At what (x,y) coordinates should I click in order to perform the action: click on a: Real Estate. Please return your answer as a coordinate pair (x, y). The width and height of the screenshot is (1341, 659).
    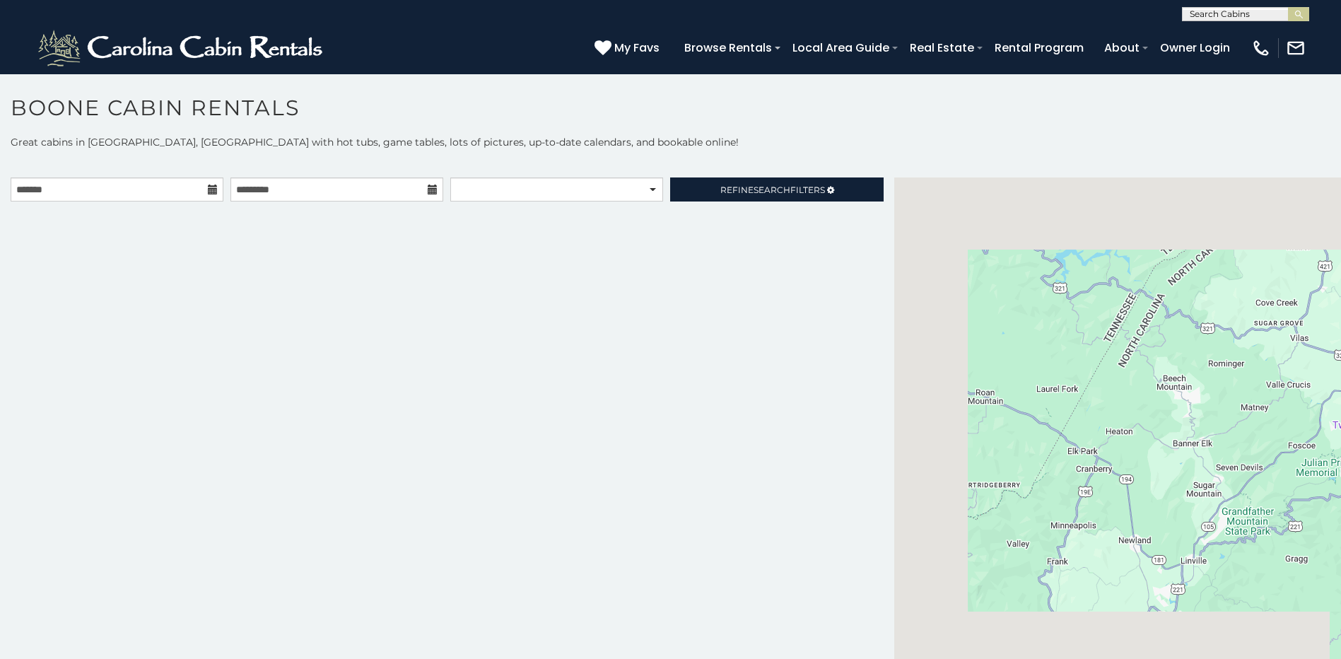
    Looking at the image, I should click on (941, 47).